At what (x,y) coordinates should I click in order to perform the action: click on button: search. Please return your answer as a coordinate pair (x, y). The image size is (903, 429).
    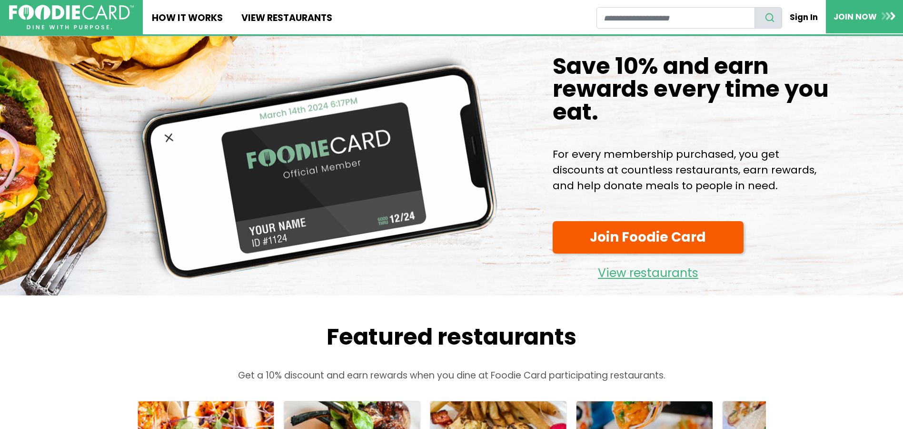
    Looking at the image, I should click on (769, 18).